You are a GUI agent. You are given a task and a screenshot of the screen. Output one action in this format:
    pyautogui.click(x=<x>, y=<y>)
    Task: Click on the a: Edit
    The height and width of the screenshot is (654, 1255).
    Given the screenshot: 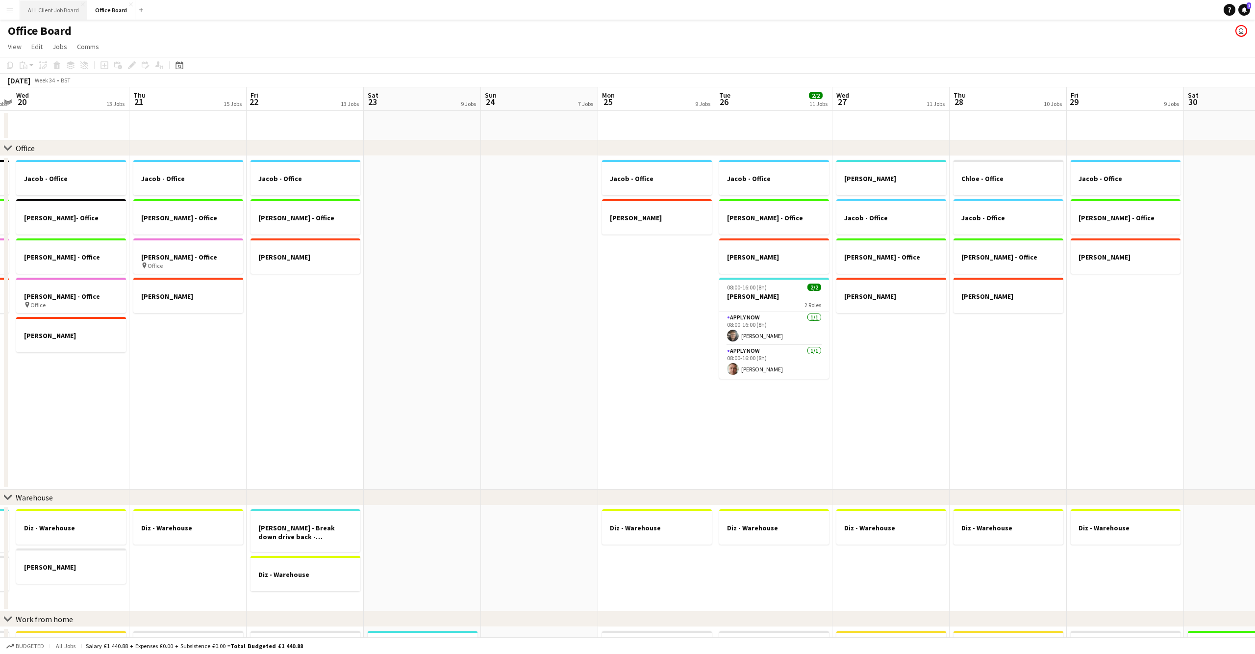 What is the action you would take?
    pyautogui.click(x=37, y=47)
    